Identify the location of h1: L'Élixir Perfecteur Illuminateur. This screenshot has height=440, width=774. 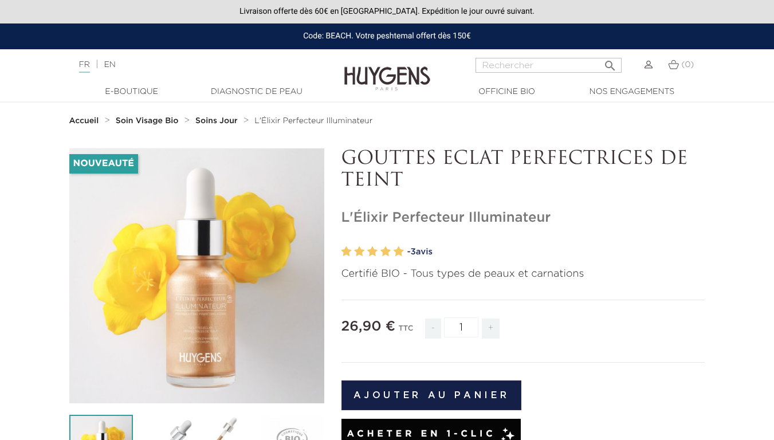
(523, 218).